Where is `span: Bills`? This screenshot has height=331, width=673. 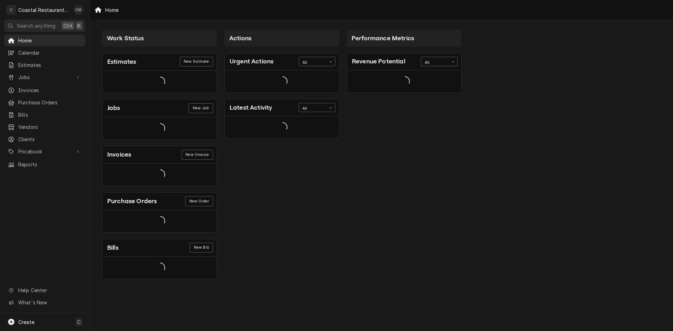 span: Bills is located at coordinates (50, 115).